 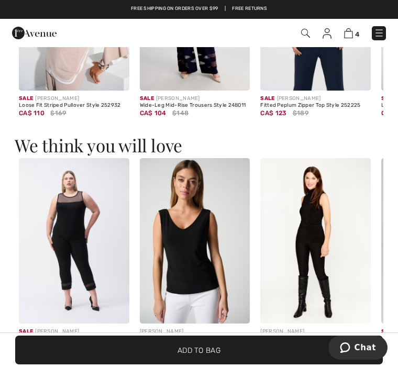 What do you see at coordinates (379, 33) in the screenshot?
I see `img: Menu` at bounding box center [379, 33].